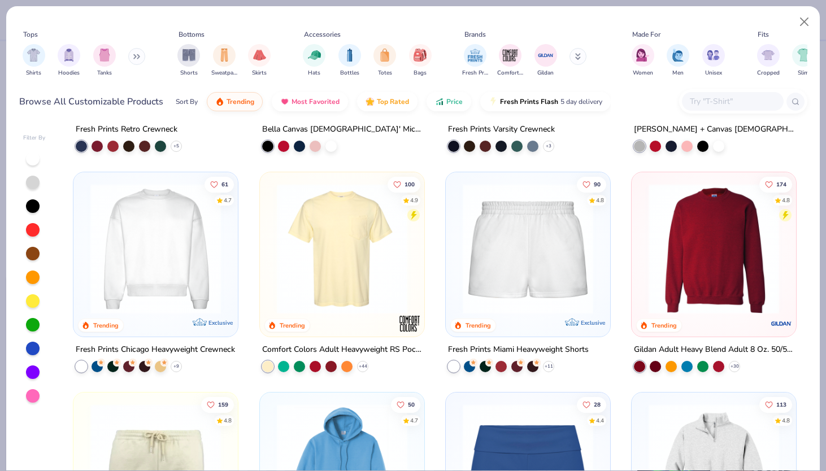  I want to click on img: Gildan Image, so click(546, 55).